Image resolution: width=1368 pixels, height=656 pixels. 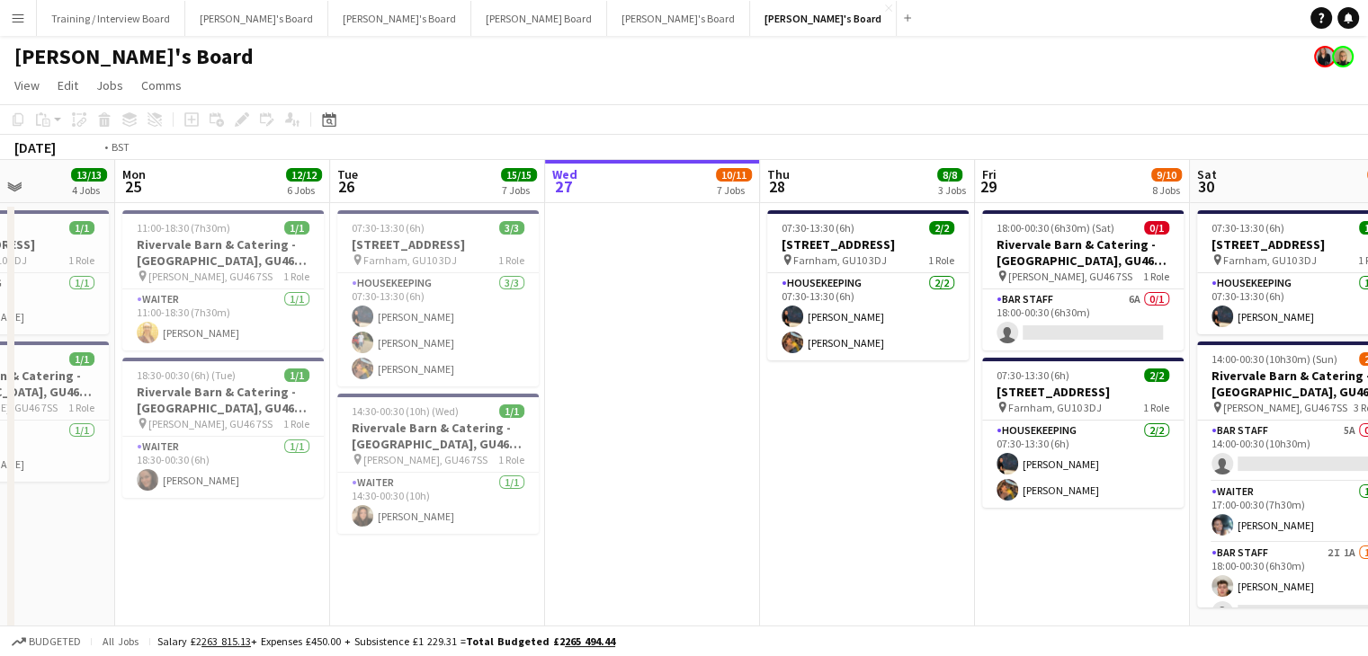 What do you see at coordinates (161, 85) in the screenshot?
I see `a: Comms` at bounding box center [161, 85].